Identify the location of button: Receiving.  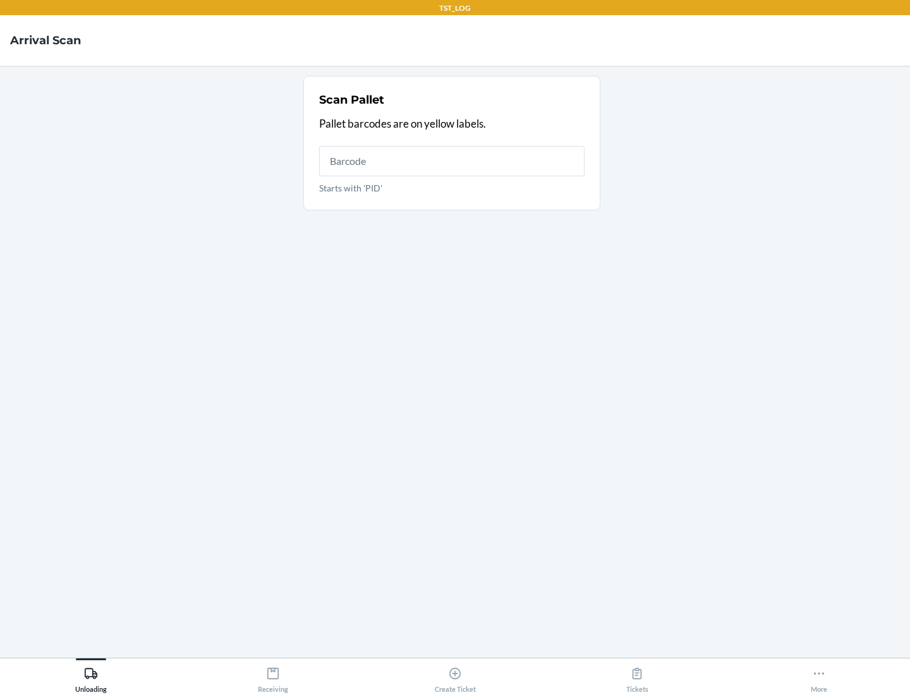
(273, 676).